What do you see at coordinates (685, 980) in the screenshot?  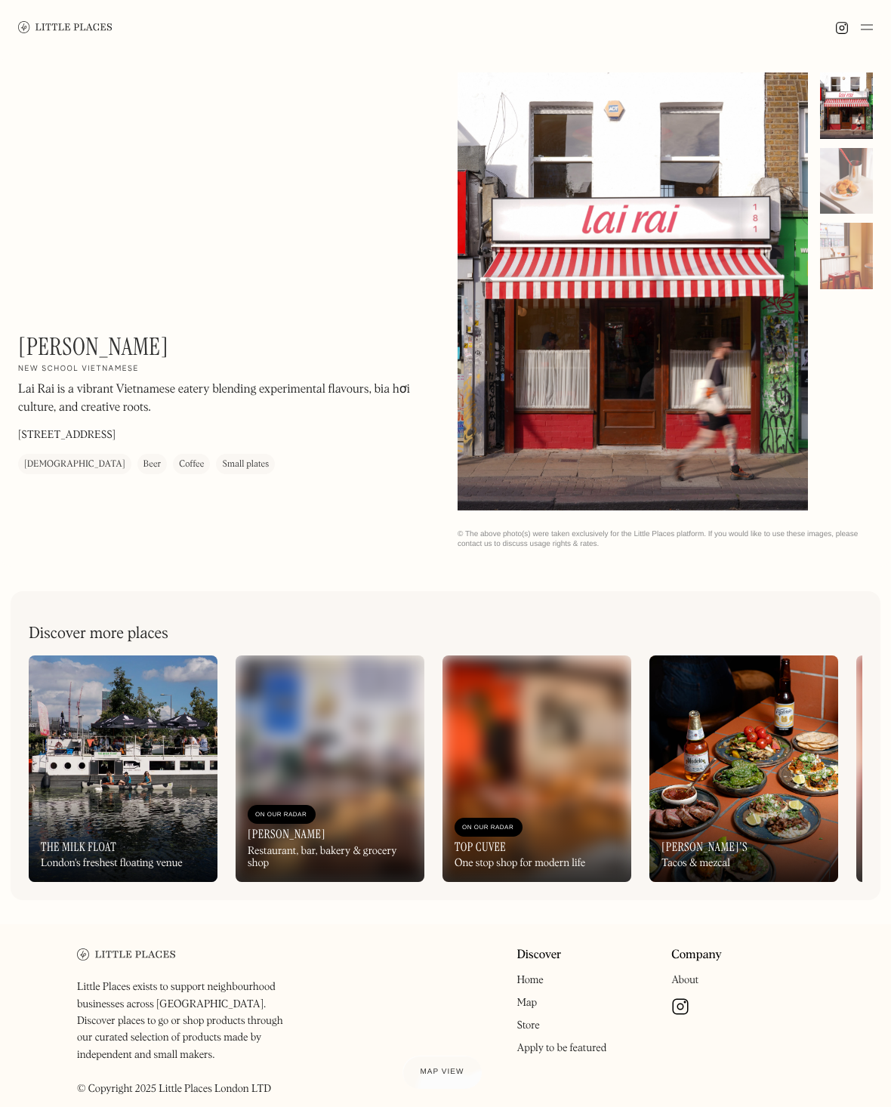 I see `a: About` at bounding box center [685, 980].